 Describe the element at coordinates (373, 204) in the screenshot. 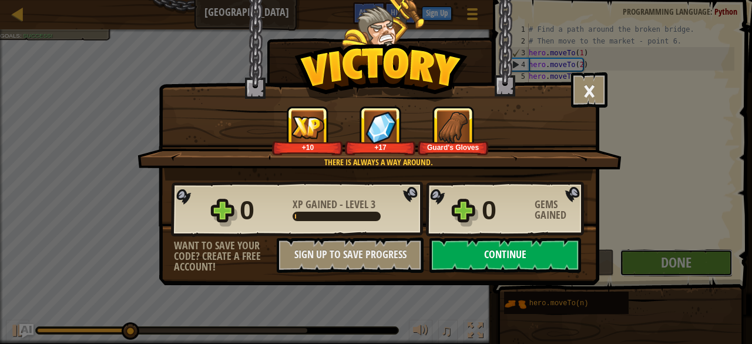

I see `span: 3` at that location.